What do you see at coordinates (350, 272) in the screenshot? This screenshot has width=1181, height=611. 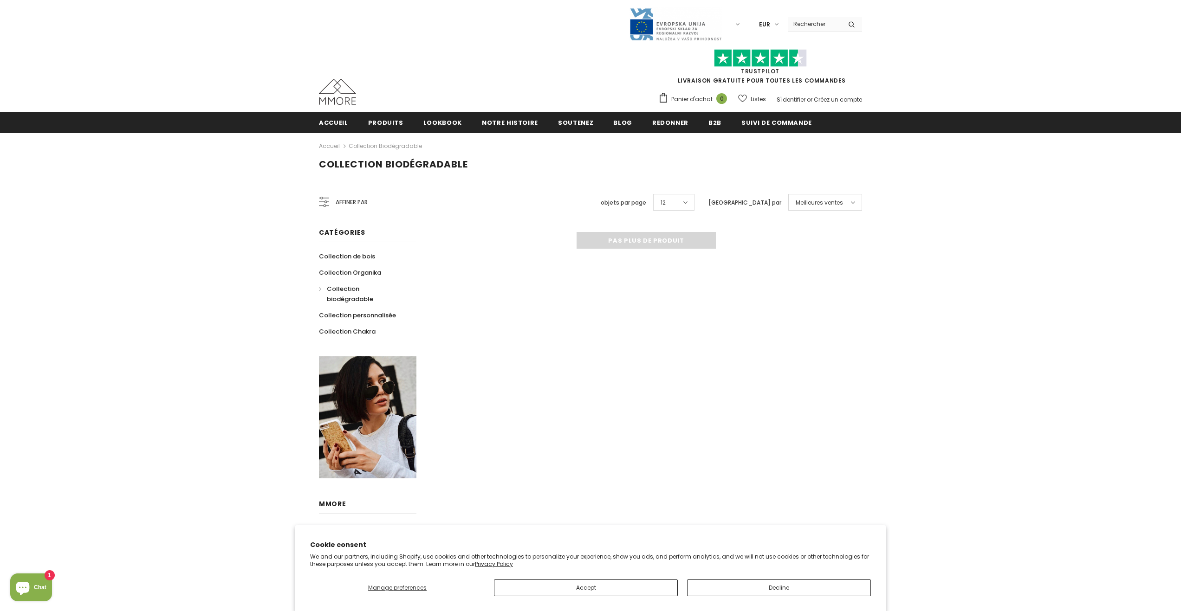 I see `span: Collection Organika` at bounding box center [350, 272].